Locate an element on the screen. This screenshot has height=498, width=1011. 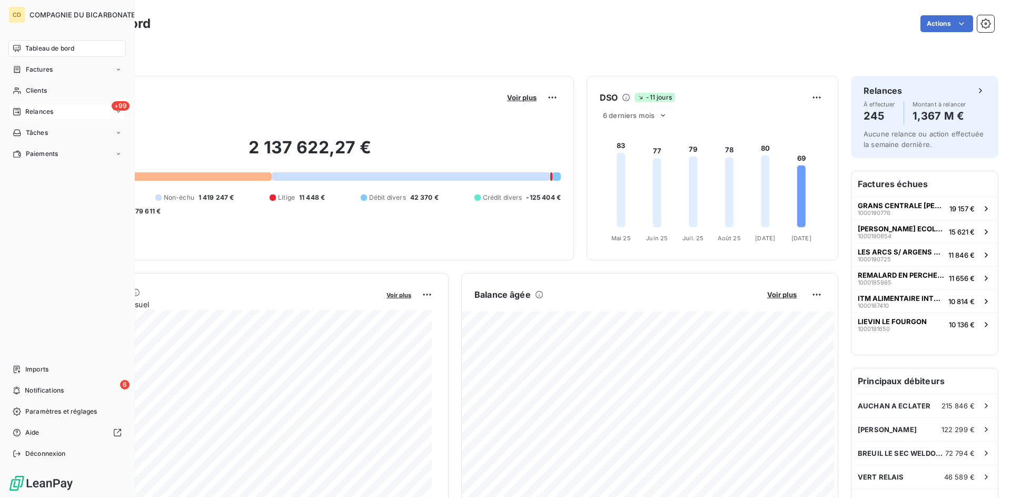
tspan: Juil. 25 is located at coordinates (693, 238).